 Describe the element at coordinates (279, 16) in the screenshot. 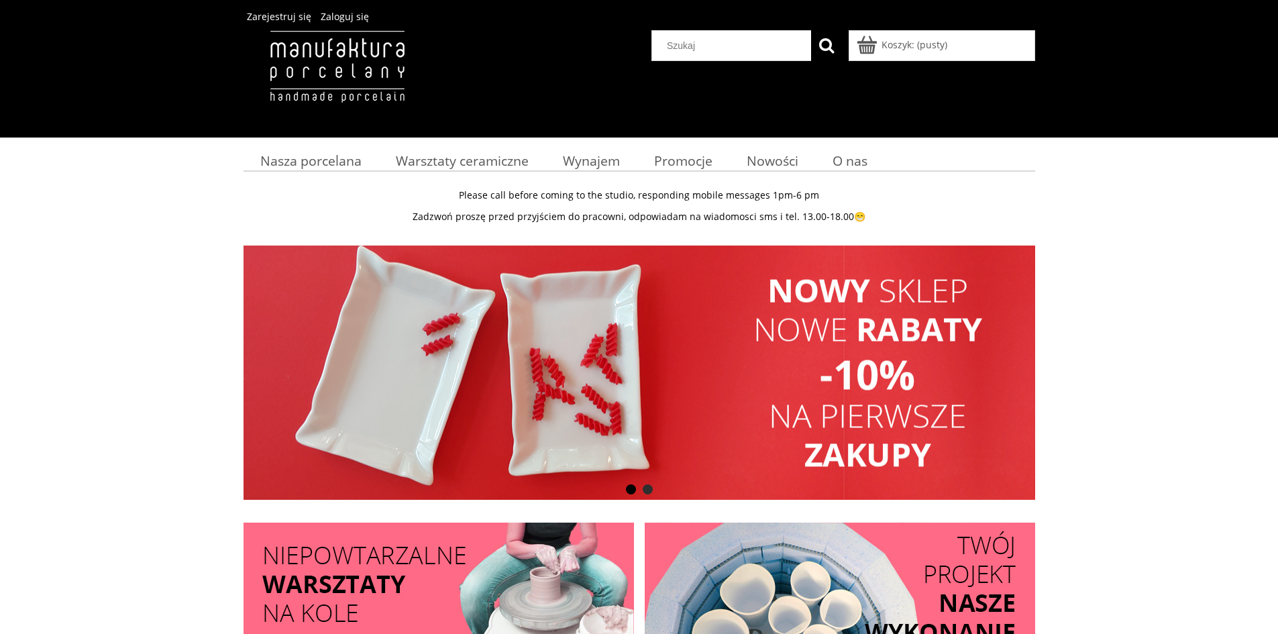

I see `span: Zarejestruj się` at that location.